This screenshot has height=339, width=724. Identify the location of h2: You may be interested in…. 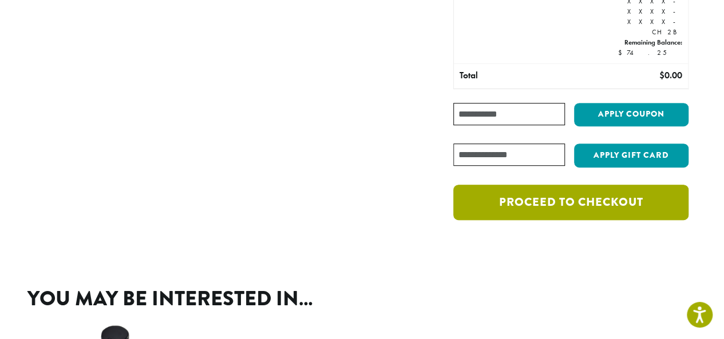
(362, 299).